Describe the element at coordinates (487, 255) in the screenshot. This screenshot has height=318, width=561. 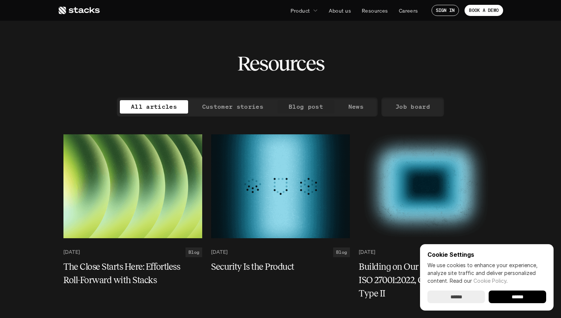
I see `p: Cookie Settings` at that location.